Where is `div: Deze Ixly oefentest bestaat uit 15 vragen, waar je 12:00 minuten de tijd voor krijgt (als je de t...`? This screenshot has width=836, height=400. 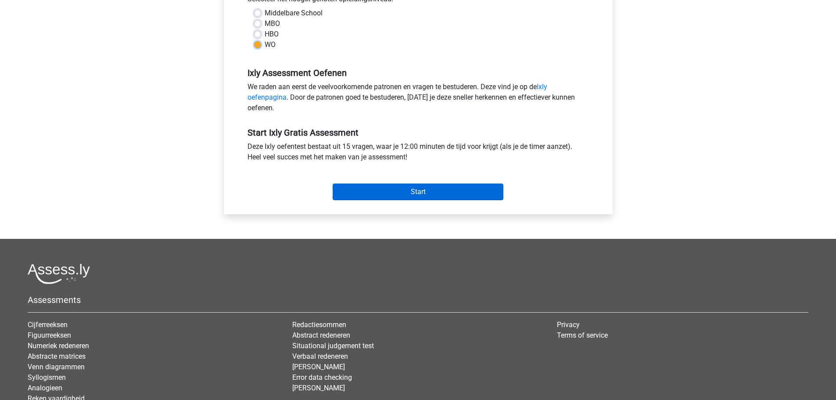
div: Deze Ixly oefentest bestaat uit 15 vragen, waar je 12:00 minuten de tijd voor krijgt (als je de t... is located at coordinates (418, 154).